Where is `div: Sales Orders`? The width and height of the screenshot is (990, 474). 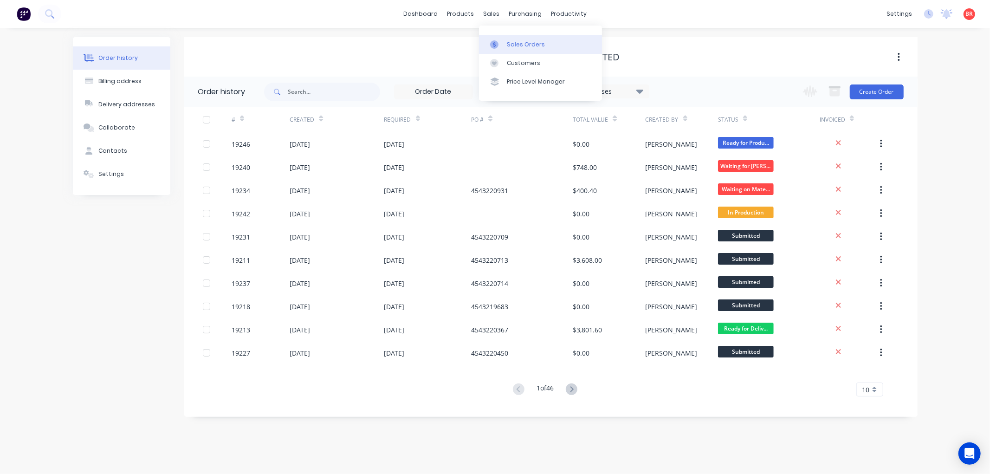
div: Sales Orders is located at coordinates (526, 45).